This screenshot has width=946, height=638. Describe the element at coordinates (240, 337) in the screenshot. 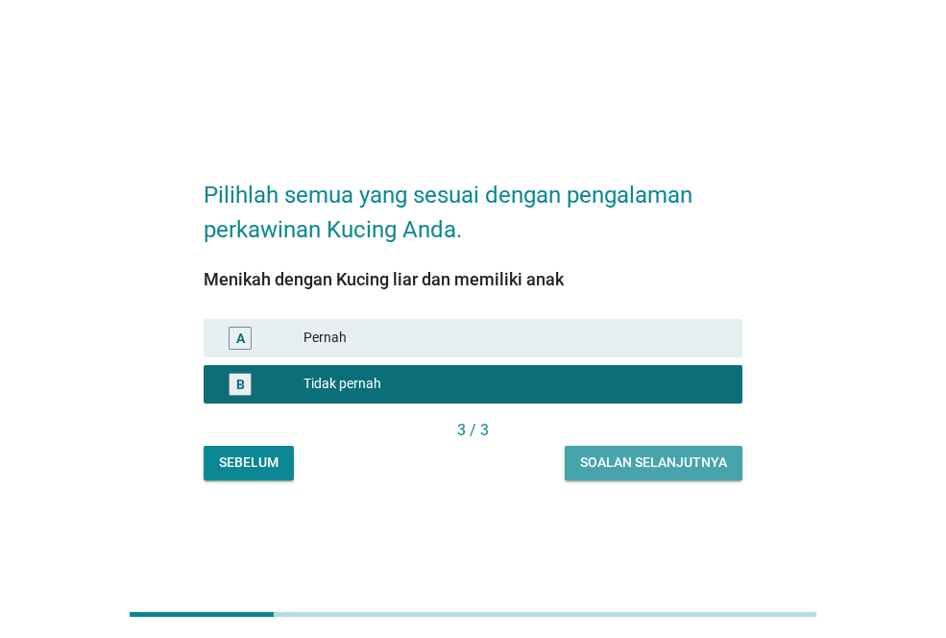

I see `div: A` at that location.